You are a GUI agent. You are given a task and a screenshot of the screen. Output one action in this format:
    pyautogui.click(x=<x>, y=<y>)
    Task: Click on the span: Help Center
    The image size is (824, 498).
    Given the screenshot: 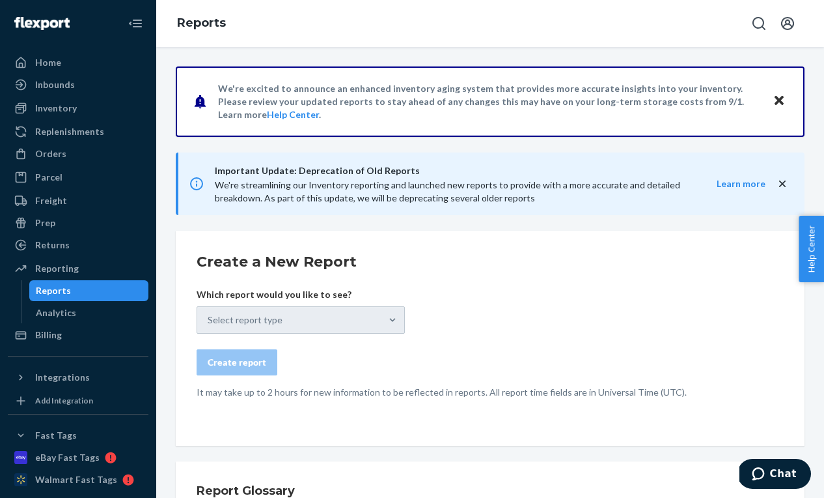 What is the action you would take?
    pyautogui.click(x=811, y=249)
    